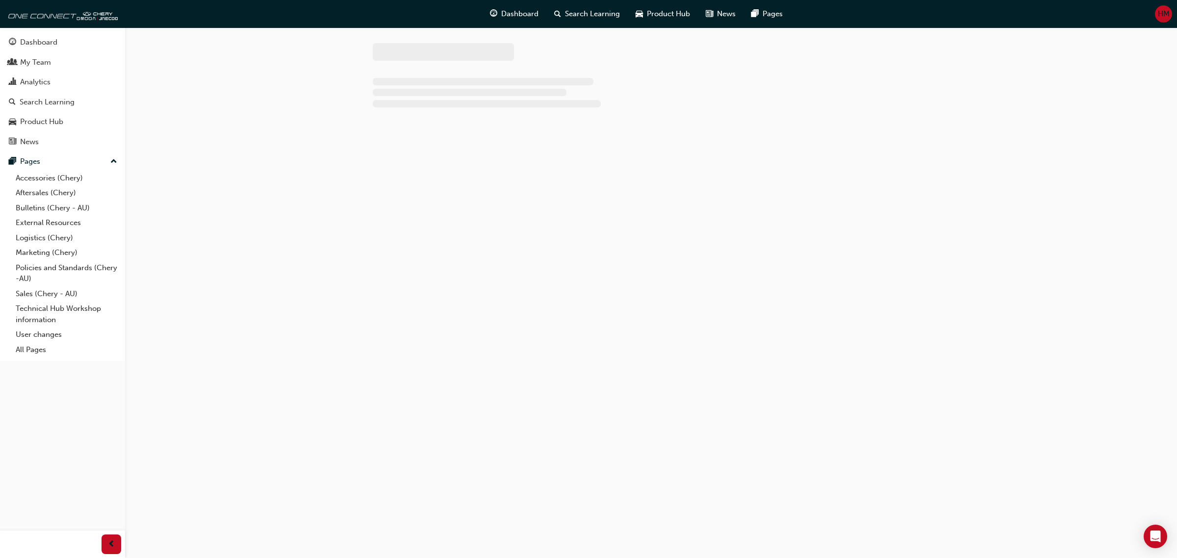 The width and height of the screenshot is (1177, 558). I want to click on a: Marketing (Chery), so click(66, 252).